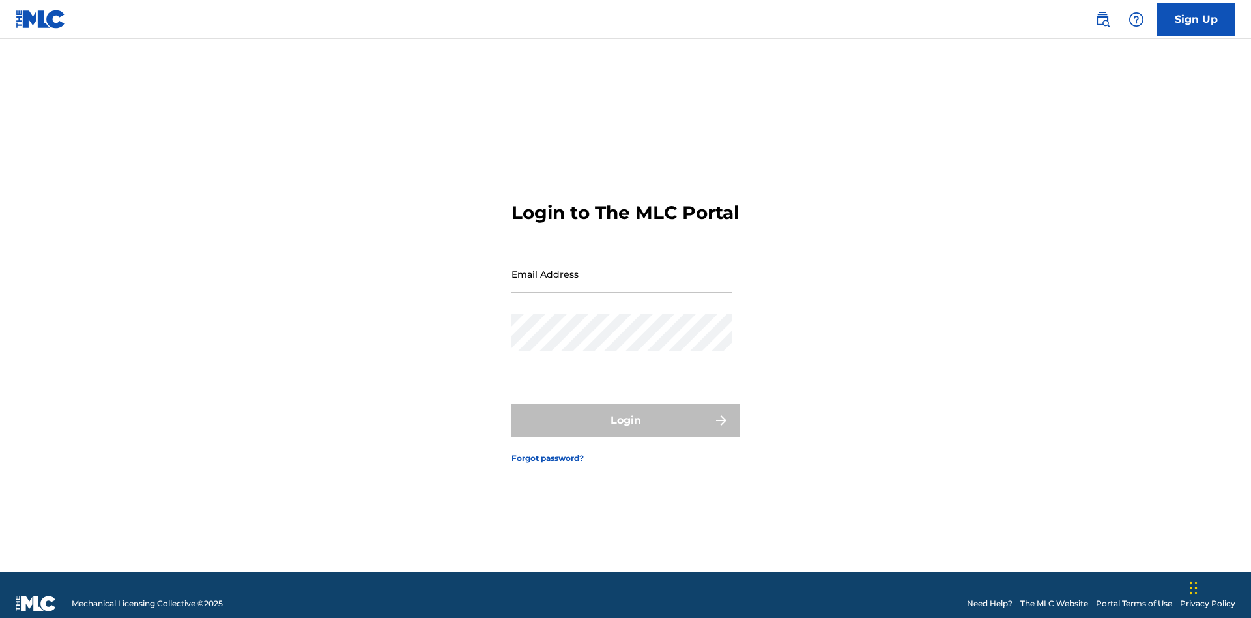 The image size is (1251, 618). What do you see at coordinates (1134, 604) in the screenshot?
I see `a: Portal Terms of Use` at bounding box center [1134, 604].